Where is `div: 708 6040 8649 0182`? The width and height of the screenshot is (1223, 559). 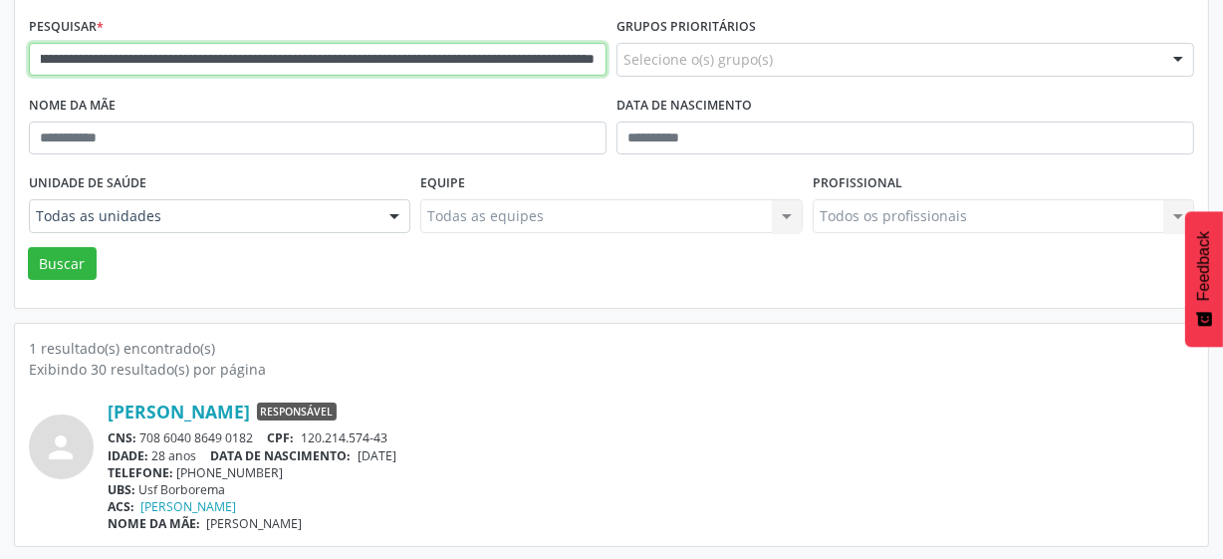 div: 708 6040 8649 0182 is located at coordinates (651, 437).